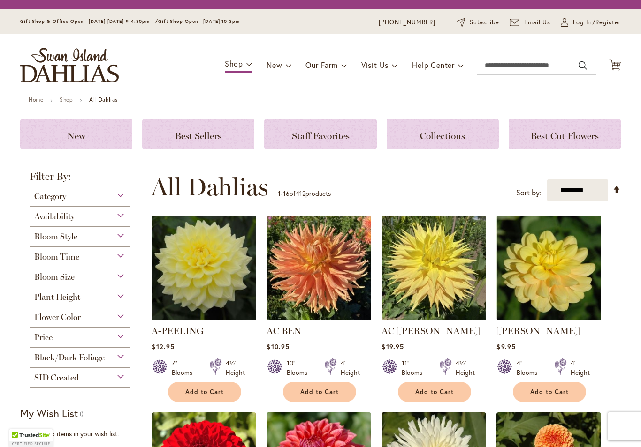 The height and width of the screenshot is (447, 641). Describe the element at coordinates (590, 23) in the screenshot. I see `a: Log In/Register` at that location.